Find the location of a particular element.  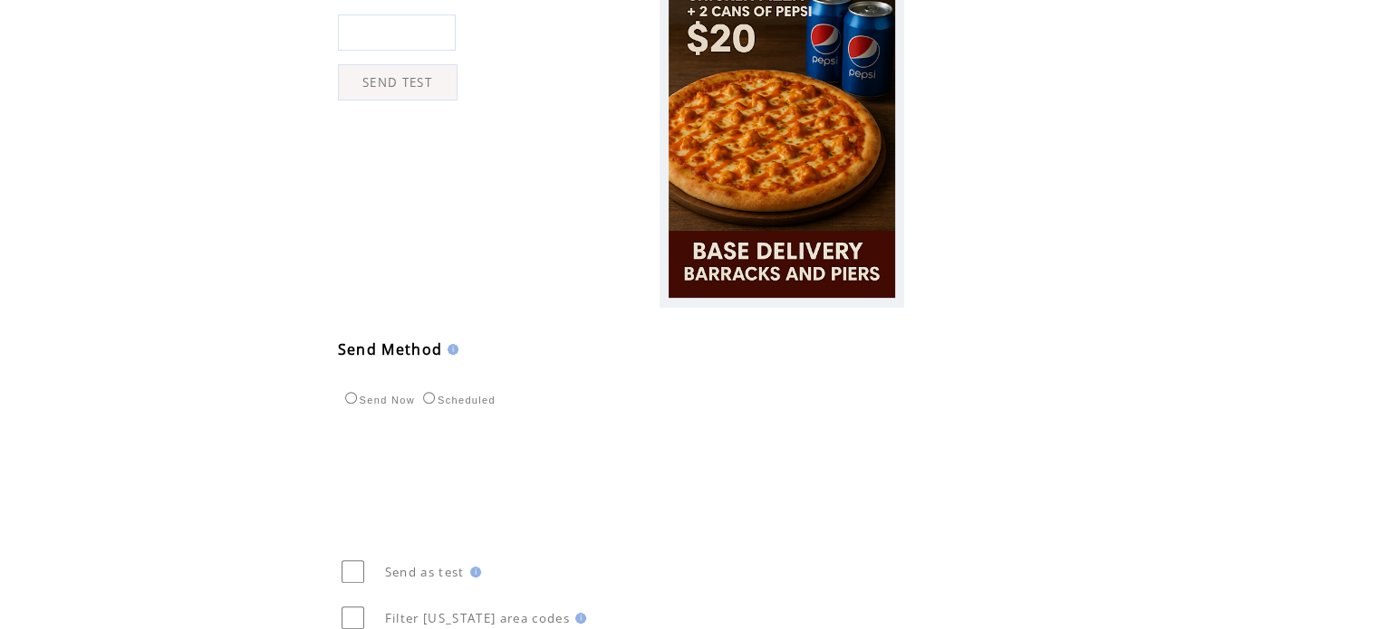

span: Send as test is located at coordinates (425, 572).